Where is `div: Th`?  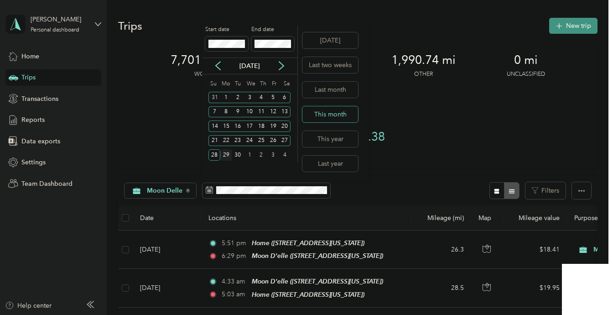 div: Th is located at coordinates (263, 84).